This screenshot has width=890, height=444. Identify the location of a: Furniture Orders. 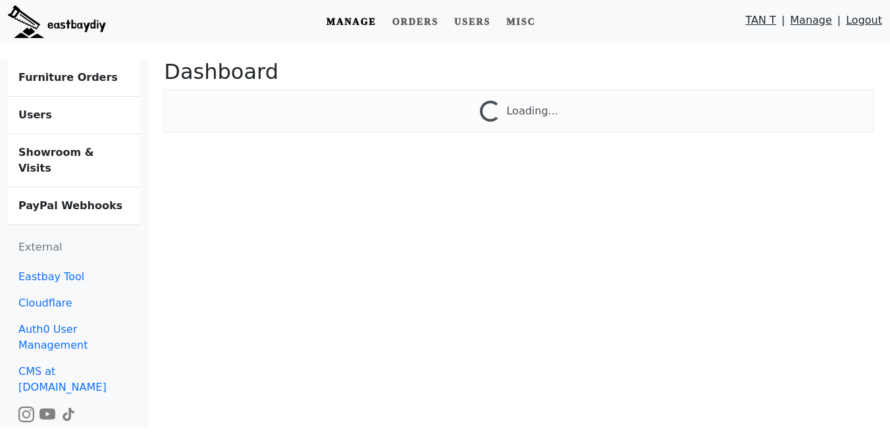
(74, 78).